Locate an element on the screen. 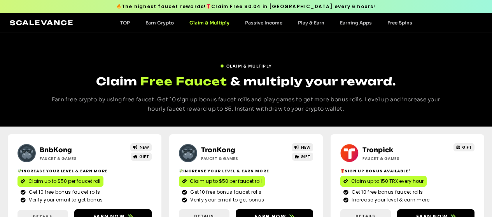  a: BnbKong is located at coordinates (56, 150).